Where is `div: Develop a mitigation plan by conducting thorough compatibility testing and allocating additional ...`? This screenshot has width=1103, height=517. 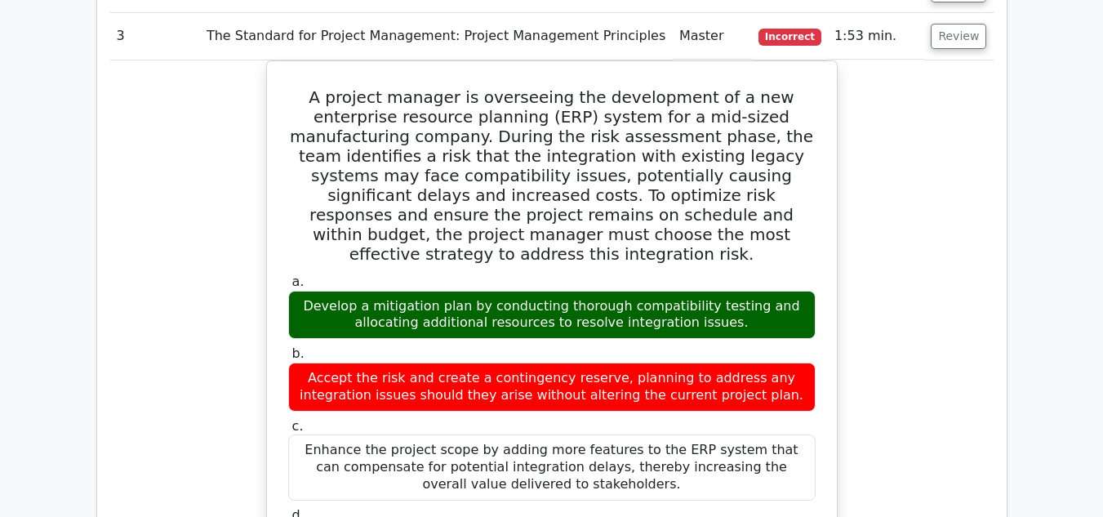 div: Develop a mitigation plan by conducting thorough compatibility testing and allocating additional ... is located at coordinates (552, 315).